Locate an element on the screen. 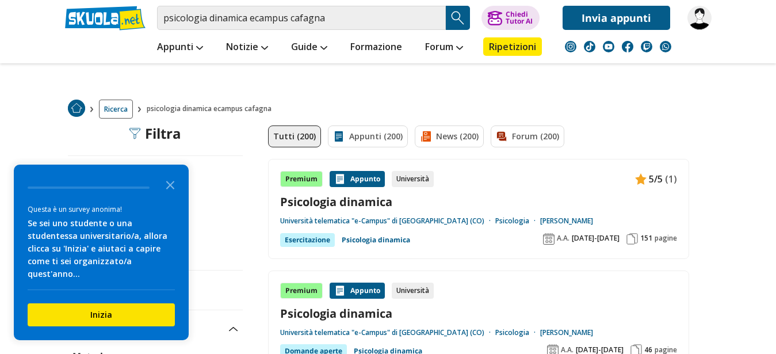 The width and height of the screenshot is (776, 354). a: Ricerca is located at coordinates (116, 109).